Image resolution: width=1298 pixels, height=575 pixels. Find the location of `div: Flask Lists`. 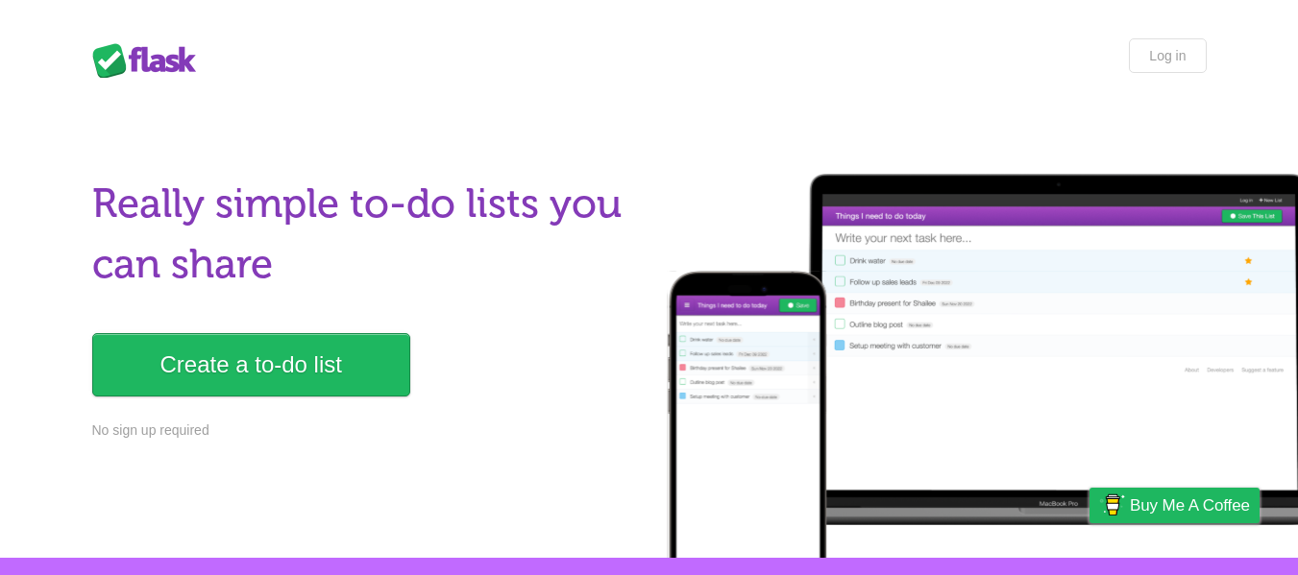

div: Flask Lists is located at coordinates (150, 61).